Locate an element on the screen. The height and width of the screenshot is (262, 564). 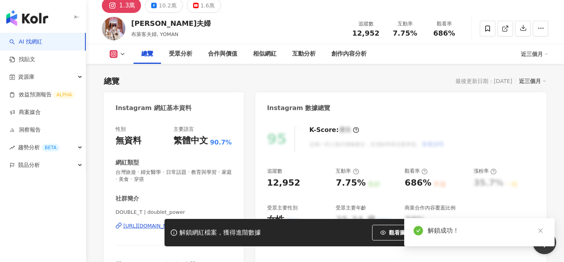
span: 90.7% is located at coordinates (221, 143).